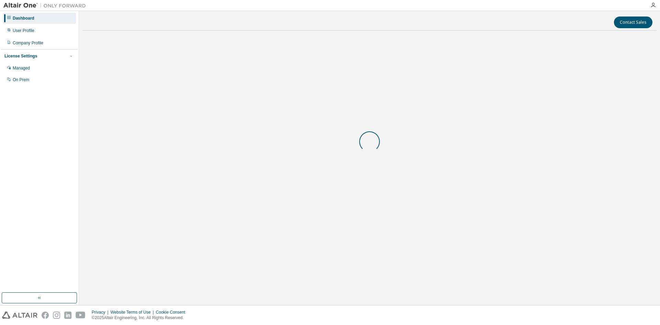 This screenshot has width=660, height=325. What do you see at coordinates (20, 315) in the screenshot?
I see `img: altair_logo.svg` at bounding box center [20, 315].